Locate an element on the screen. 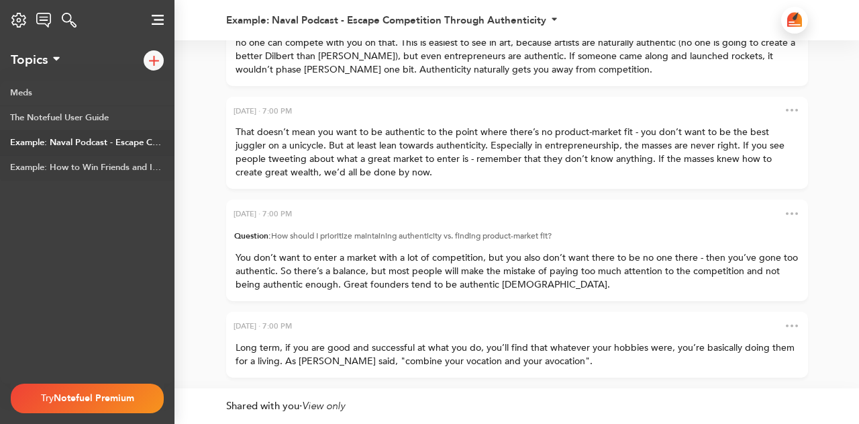 The width and height of the screenshot is (859, 424). div: Topics is located at coordinates (29, 60).